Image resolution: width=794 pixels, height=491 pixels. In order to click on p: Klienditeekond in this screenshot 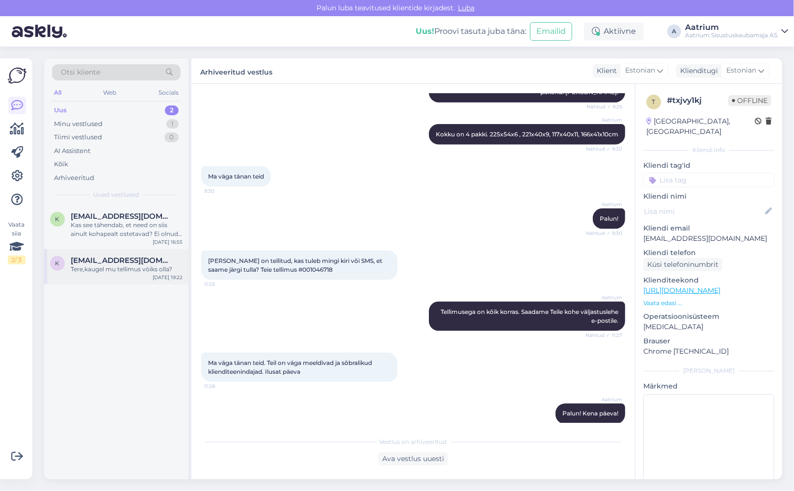, I will do `click(709, 280)`.